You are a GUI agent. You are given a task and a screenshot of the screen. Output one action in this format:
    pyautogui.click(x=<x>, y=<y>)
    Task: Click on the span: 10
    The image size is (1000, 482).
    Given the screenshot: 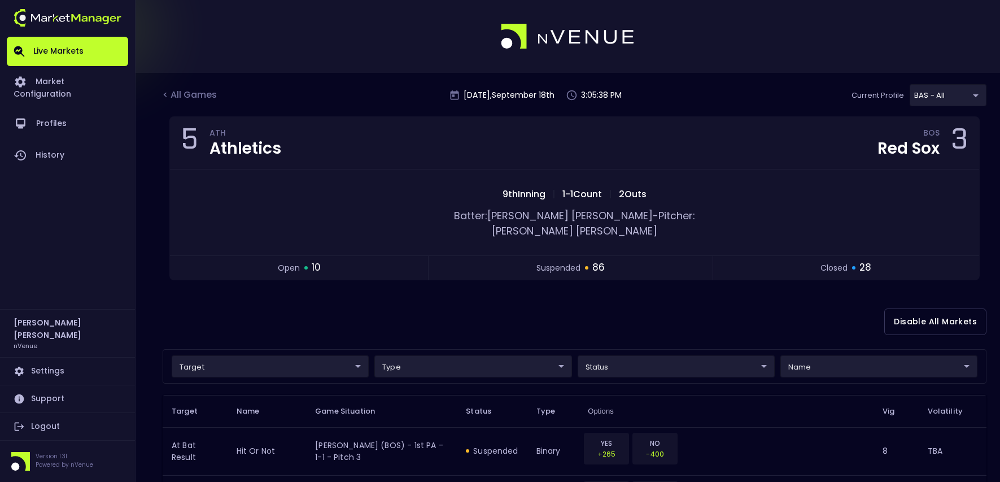 What is the action you would take?
    pyautogui.click(x=316, y=268)
    